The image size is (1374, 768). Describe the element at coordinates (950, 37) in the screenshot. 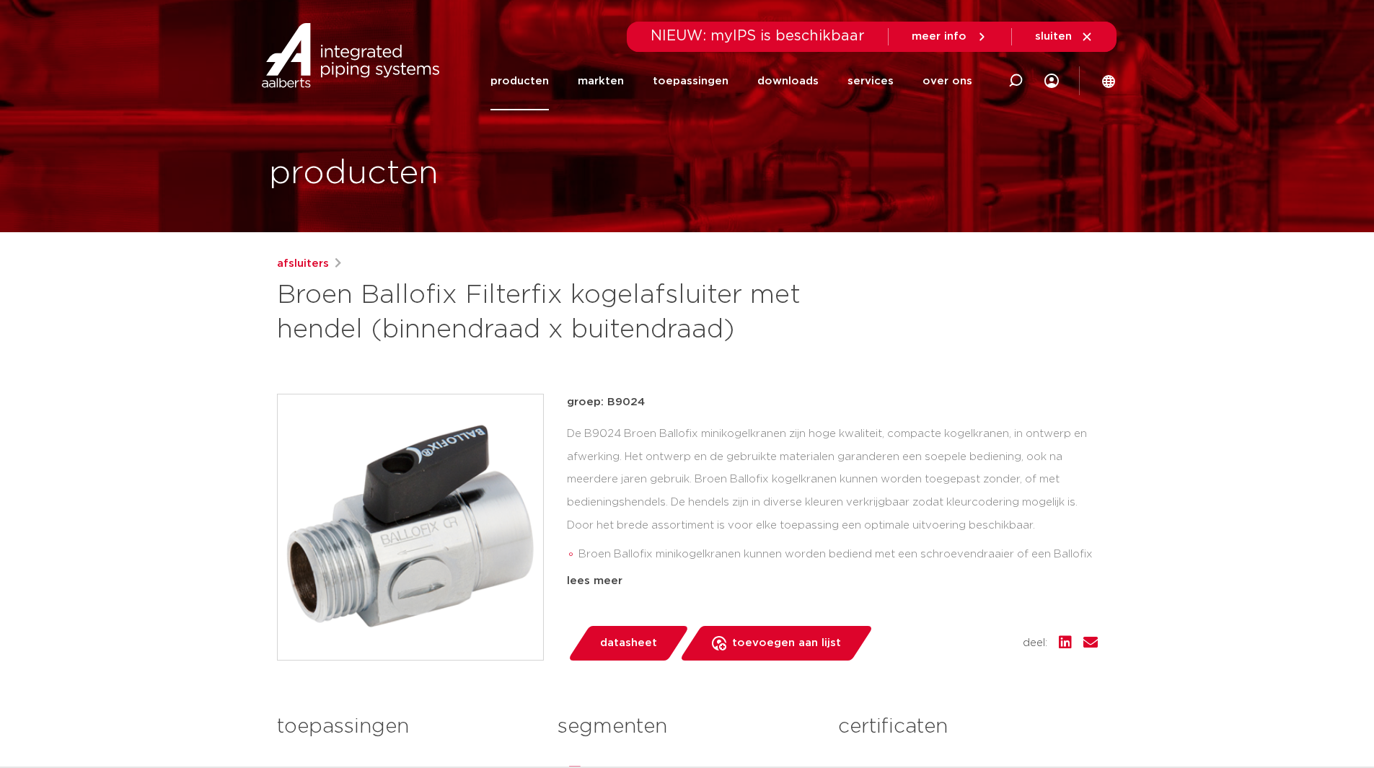

I see `a: meer info` at that location.